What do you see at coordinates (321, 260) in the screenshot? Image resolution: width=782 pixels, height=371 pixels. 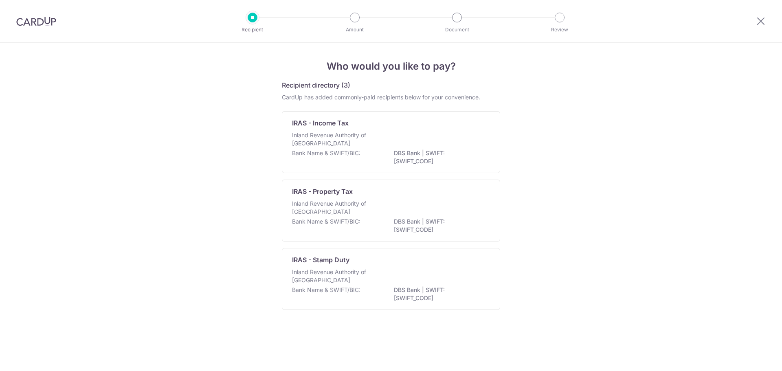 I see `p: IRAS - Stamp Duty` at bounding box center [321, 260].